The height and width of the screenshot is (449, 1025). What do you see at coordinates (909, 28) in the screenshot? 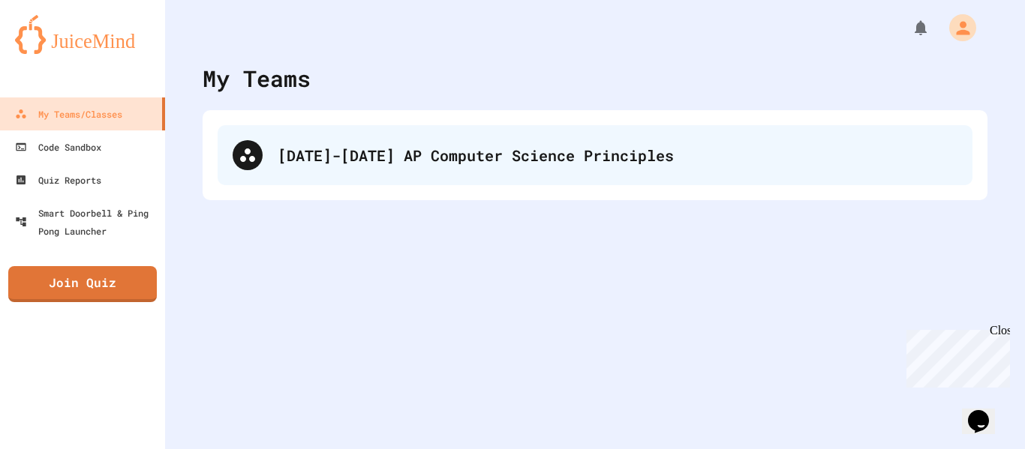
I see `div: My Notifications` at bounding box center [909, 28].